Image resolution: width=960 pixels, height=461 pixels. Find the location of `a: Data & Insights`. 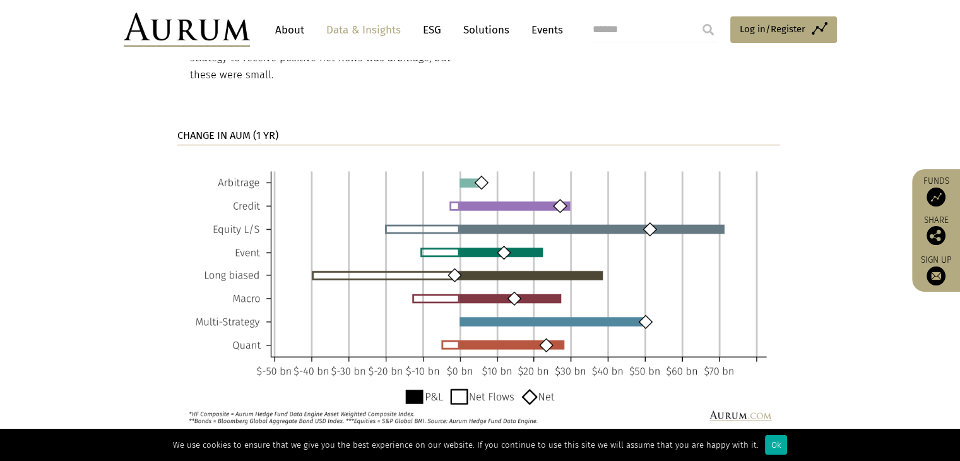

a: Data & Insights is located at coordinates (363, 30).